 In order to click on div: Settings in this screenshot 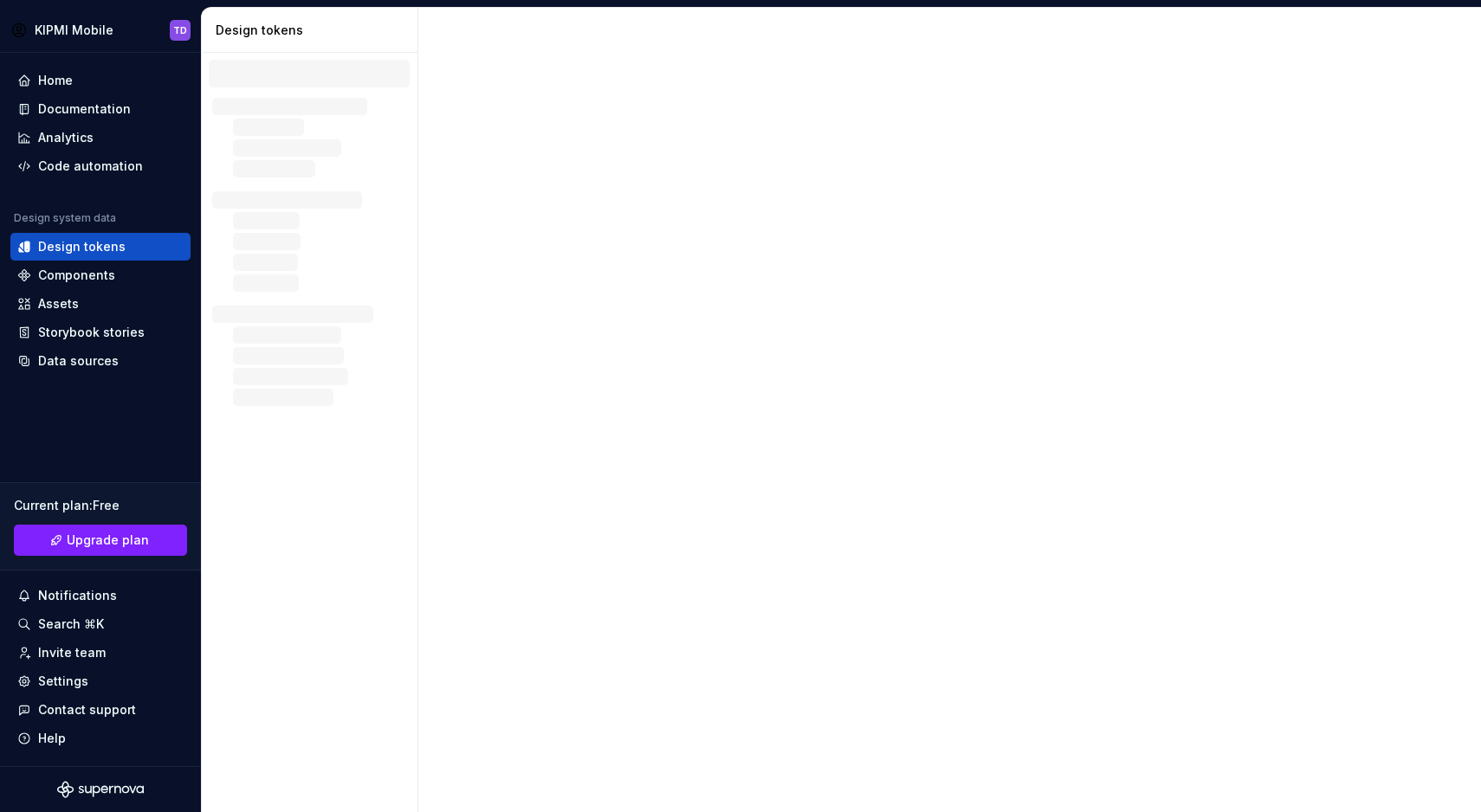, I will do `click(63, 681)`.